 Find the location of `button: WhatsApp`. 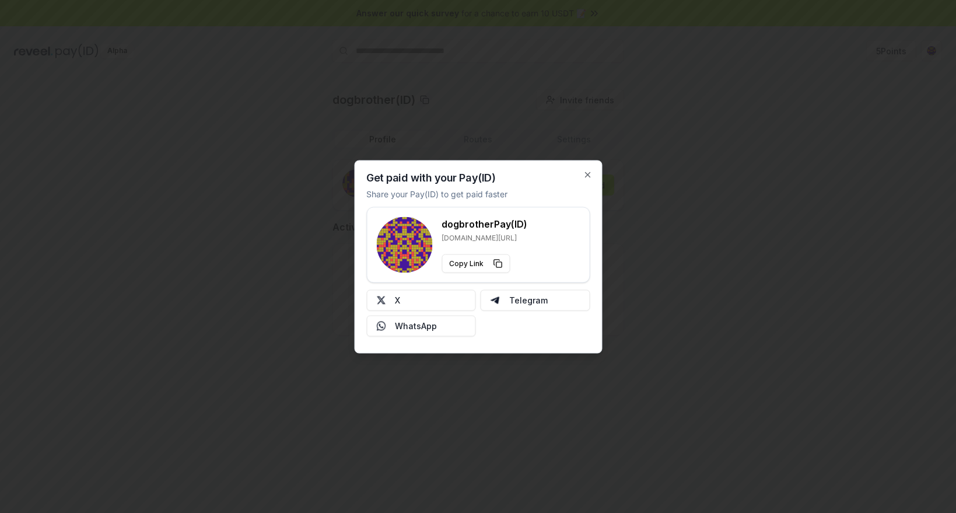

button: WhatsApp is located at coordinates (421, 325).